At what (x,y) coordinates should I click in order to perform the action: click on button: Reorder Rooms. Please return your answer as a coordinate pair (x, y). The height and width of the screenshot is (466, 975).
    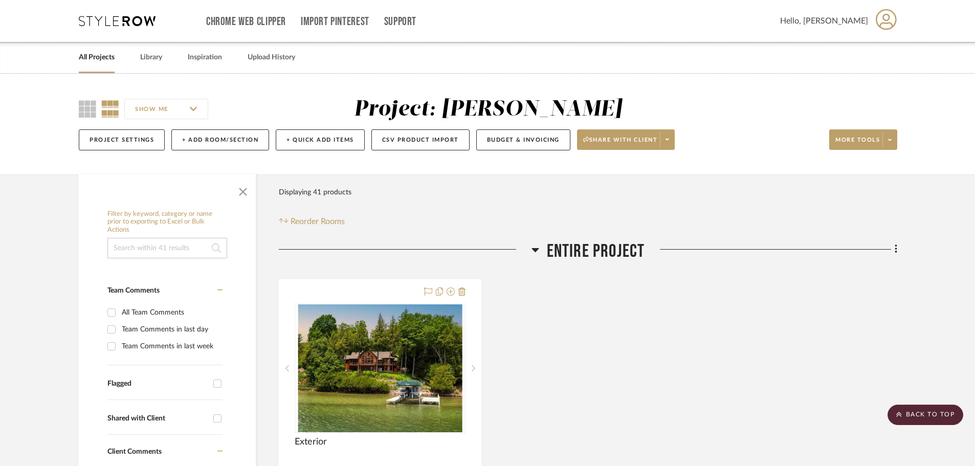
    Looking at the image, I should click on (311, 221).